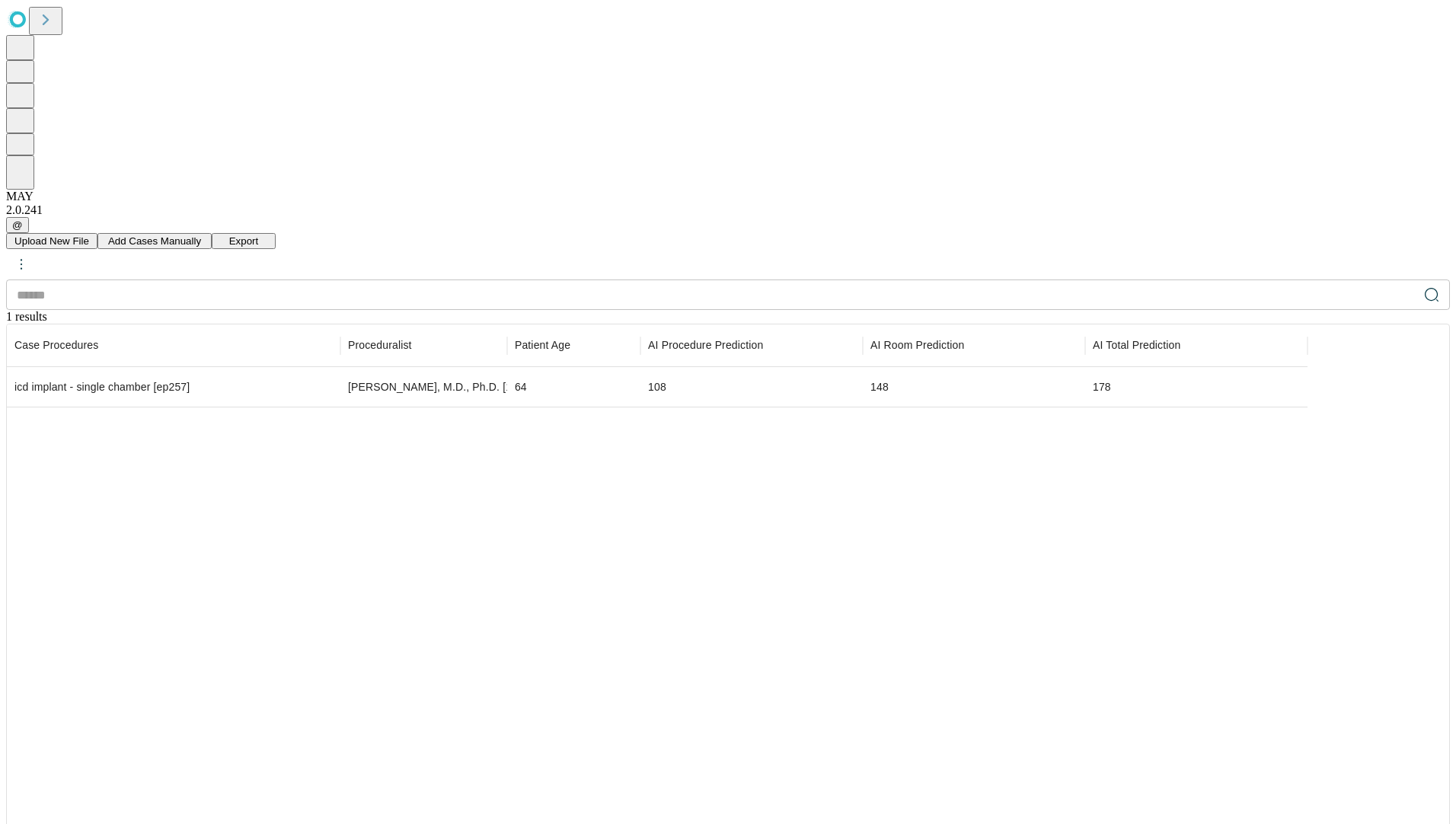 This screenshot has height=824, width=1456. What do you see at coordinates (728, 196) in the screenshot?
I see `div: MAY` at bounding box center [728, 196].